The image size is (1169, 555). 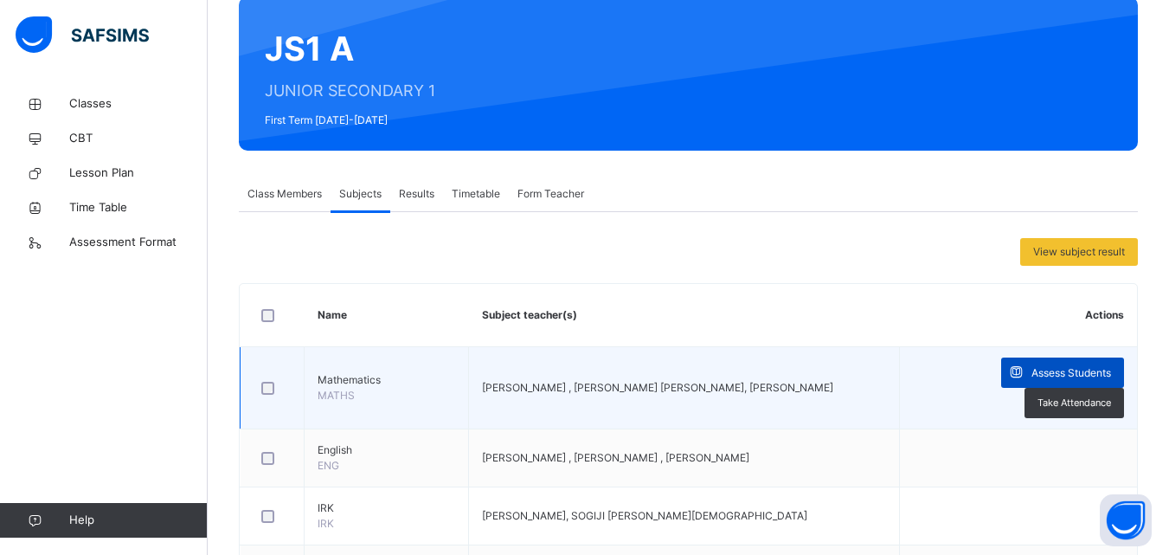 I want to click on span: Results, so click(x=416, y=194).